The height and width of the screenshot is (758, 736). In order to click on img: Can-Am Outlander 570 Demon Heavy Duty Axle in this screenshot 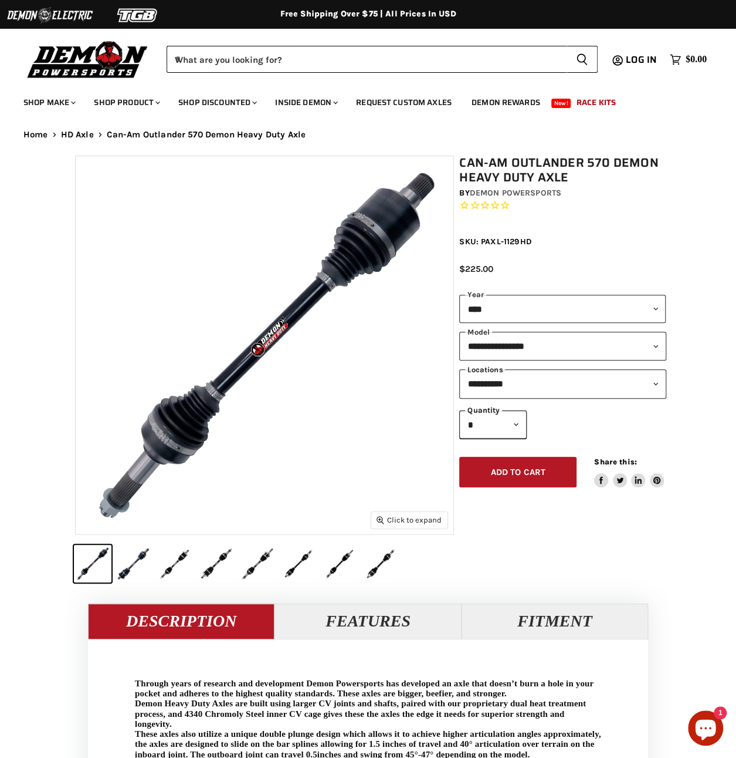, I will do `click(265, 345)`.